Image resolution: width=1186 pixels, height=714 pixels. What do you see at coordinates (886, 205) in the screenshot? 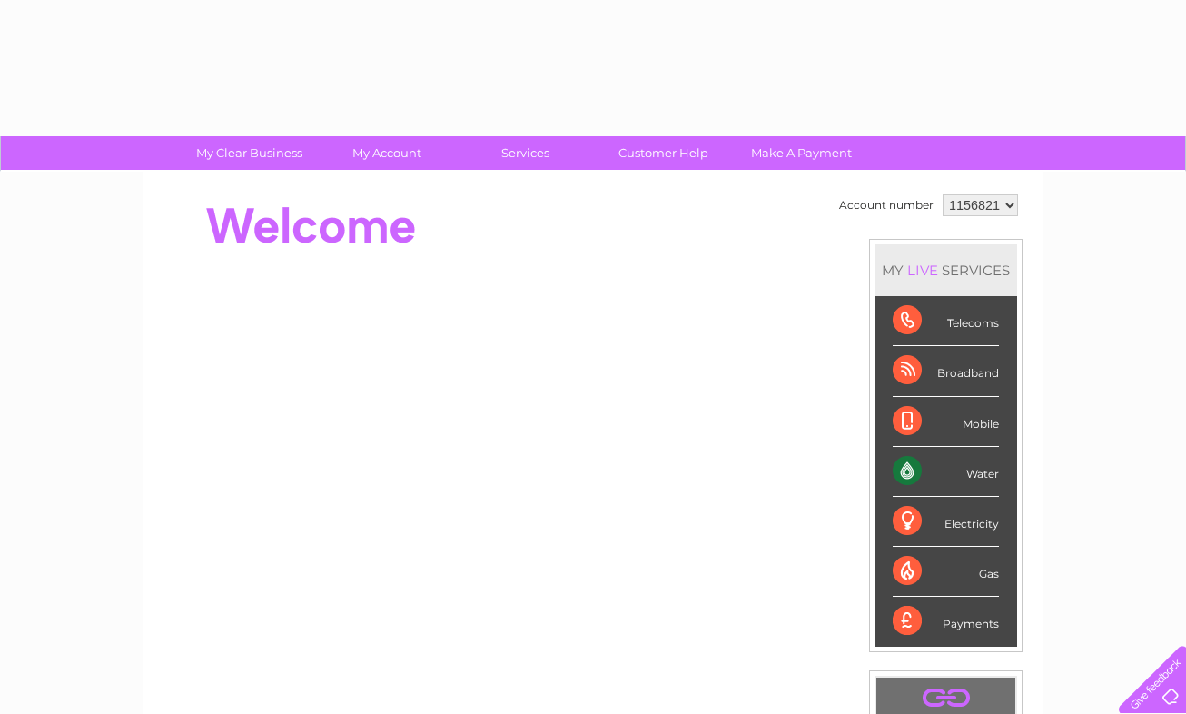
I see `td: Account number` at bounding box center [886, 205].